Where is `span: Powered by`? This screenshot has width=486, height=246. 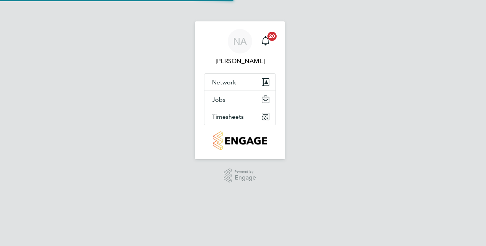
span: Powered by is located at coordinates (245, 172).